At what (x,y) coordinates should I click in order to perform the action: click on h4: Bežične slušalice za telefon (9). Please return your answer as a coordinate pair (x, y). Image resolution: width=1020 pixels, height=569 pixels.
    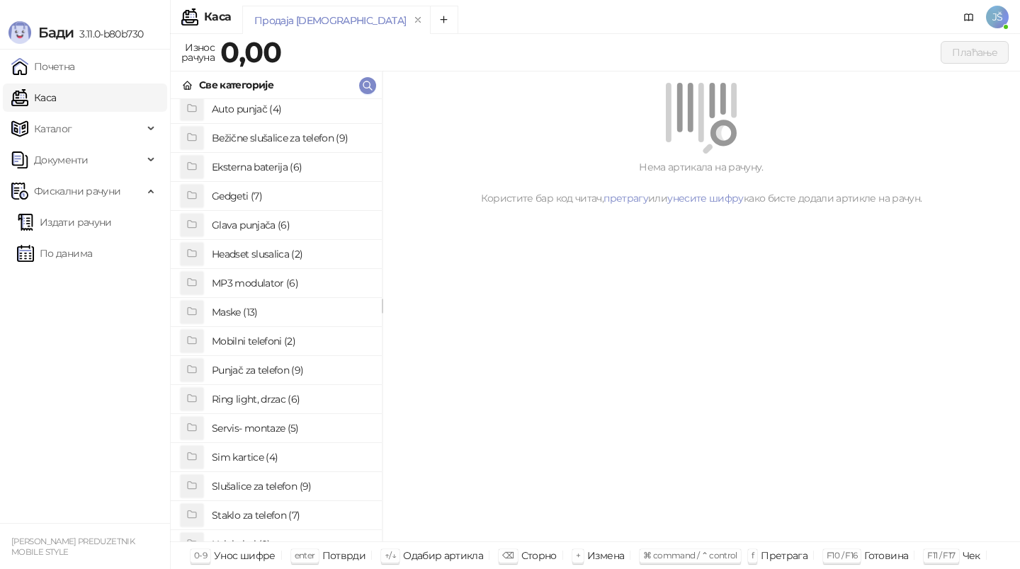
    Looking at the image, I should click on (291, 138).